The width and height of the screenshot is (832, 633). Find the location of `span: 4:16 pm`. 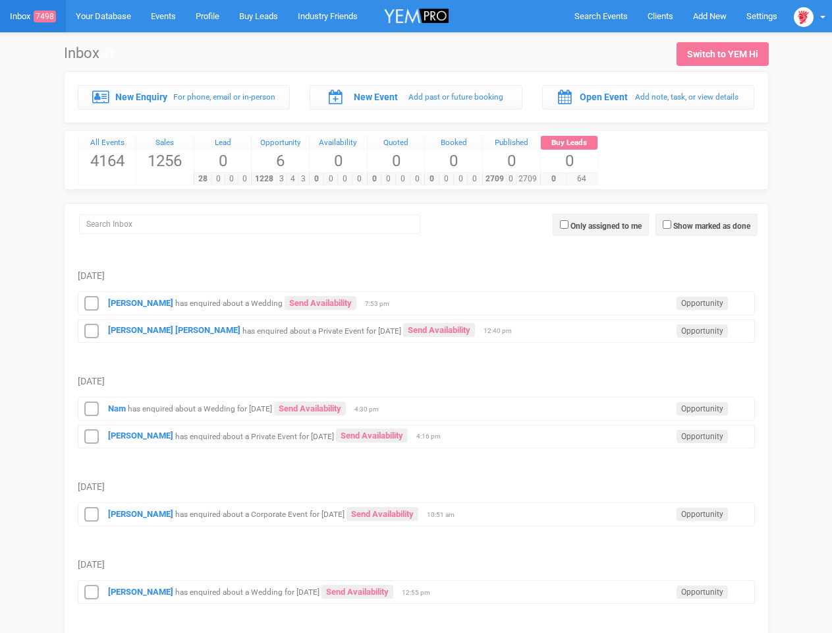

span: 4:16 pm is located at coordinates (433, 436).